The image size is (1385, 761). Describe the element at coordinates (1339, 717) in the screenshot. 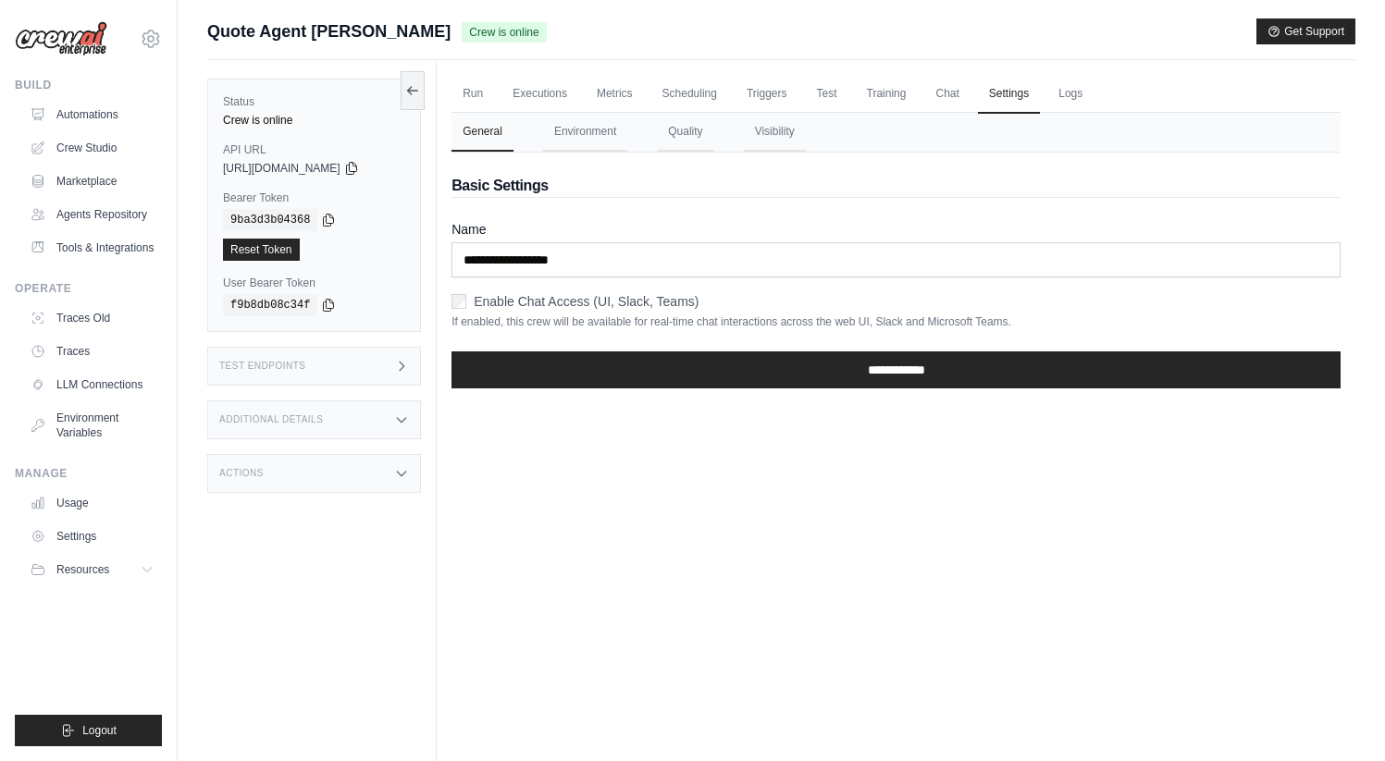

I see `div: Chat Widget` at that location.